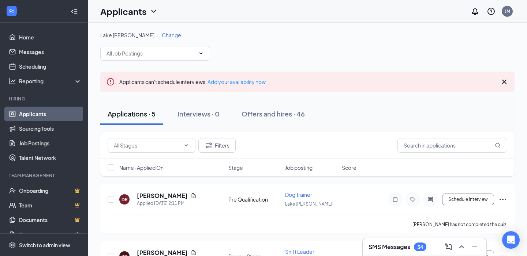  What do you see at coordinates (45, 245) in the screenshot?
I see `div: Switch to admin view` at bounding box center [45, 245].